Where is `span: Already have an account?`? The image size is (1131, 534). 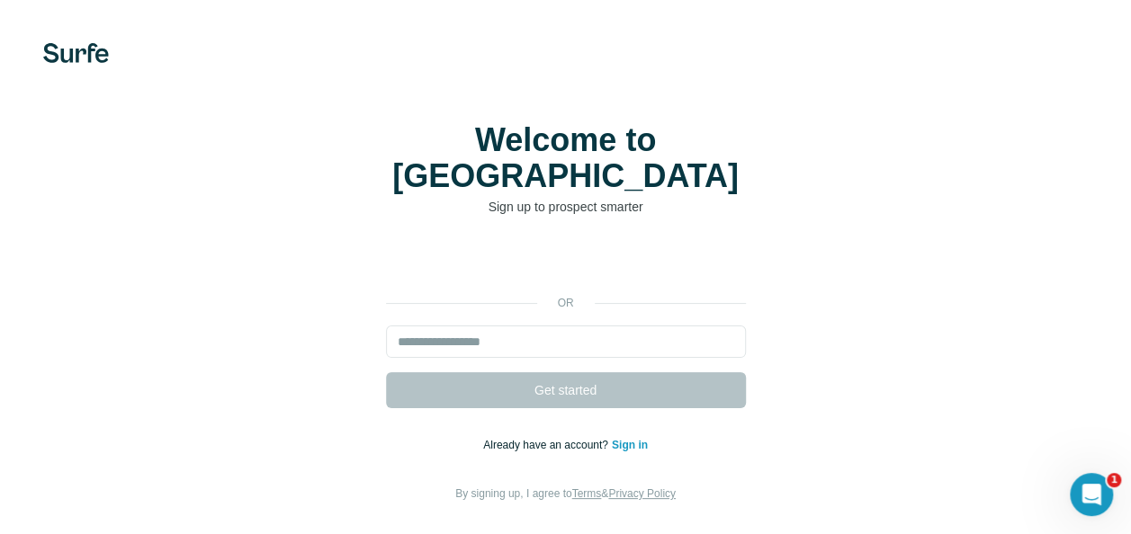 span: Already have an account? is located at coordinates (547, 445).